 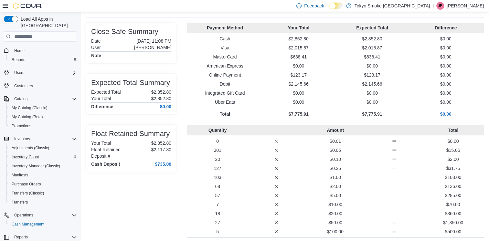 What do you see at coordinates (25, 157) in the screenshot?
I see `a: Inventory Count` at bounding box center [25, 157].